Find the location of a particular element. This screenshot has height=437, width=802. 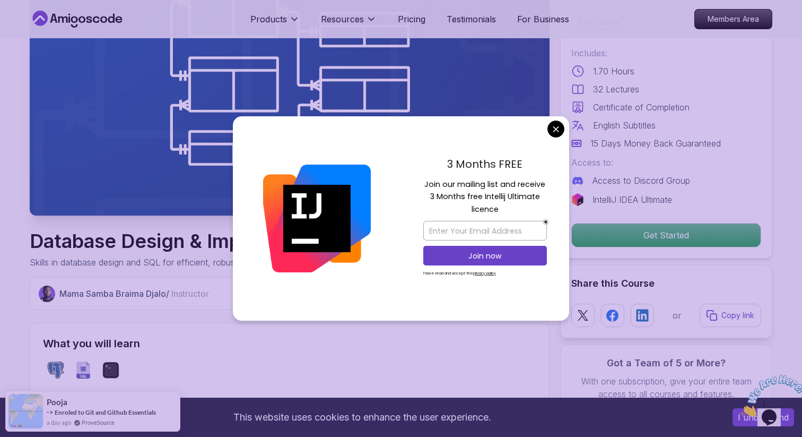

p: IntelliJ IDEA Ultimate is located at coordinates (633, 200).